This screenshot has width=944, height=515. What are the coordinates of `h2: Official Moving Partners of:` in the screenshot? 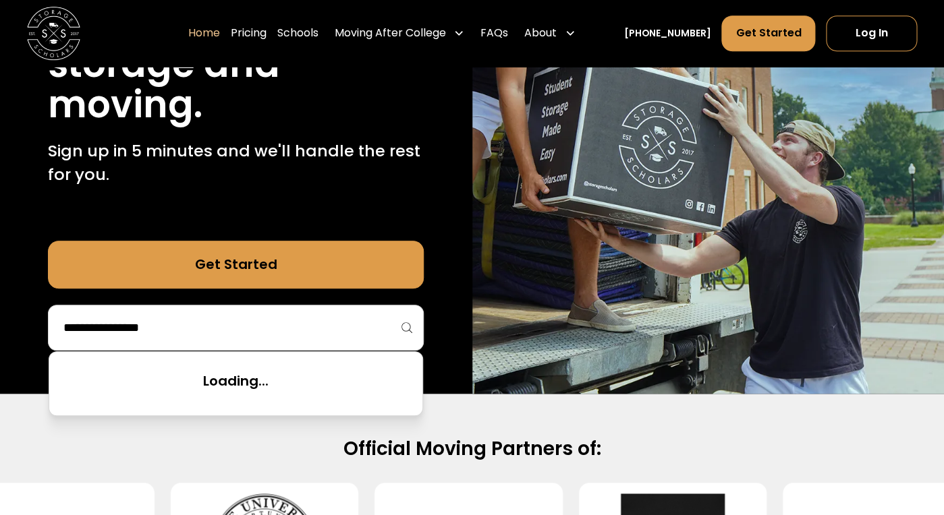 It's located at (472, 449).